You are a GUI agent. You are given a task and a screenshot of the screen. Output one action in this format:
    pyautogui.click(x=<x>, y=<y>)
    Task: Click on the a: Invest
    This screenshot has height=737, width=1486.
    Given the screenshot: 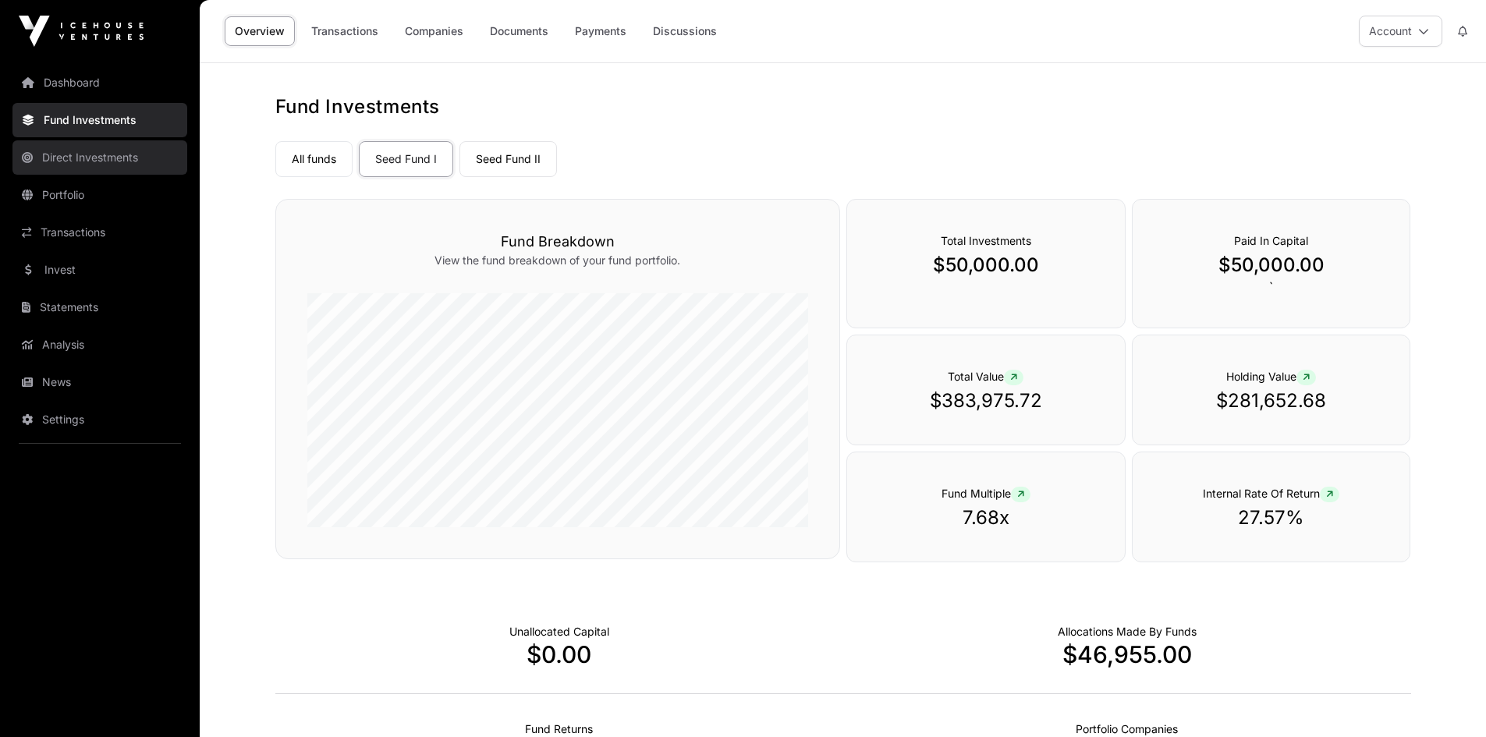 What is the action you would take?
    pyautogui.click(x=100, y=270)
    